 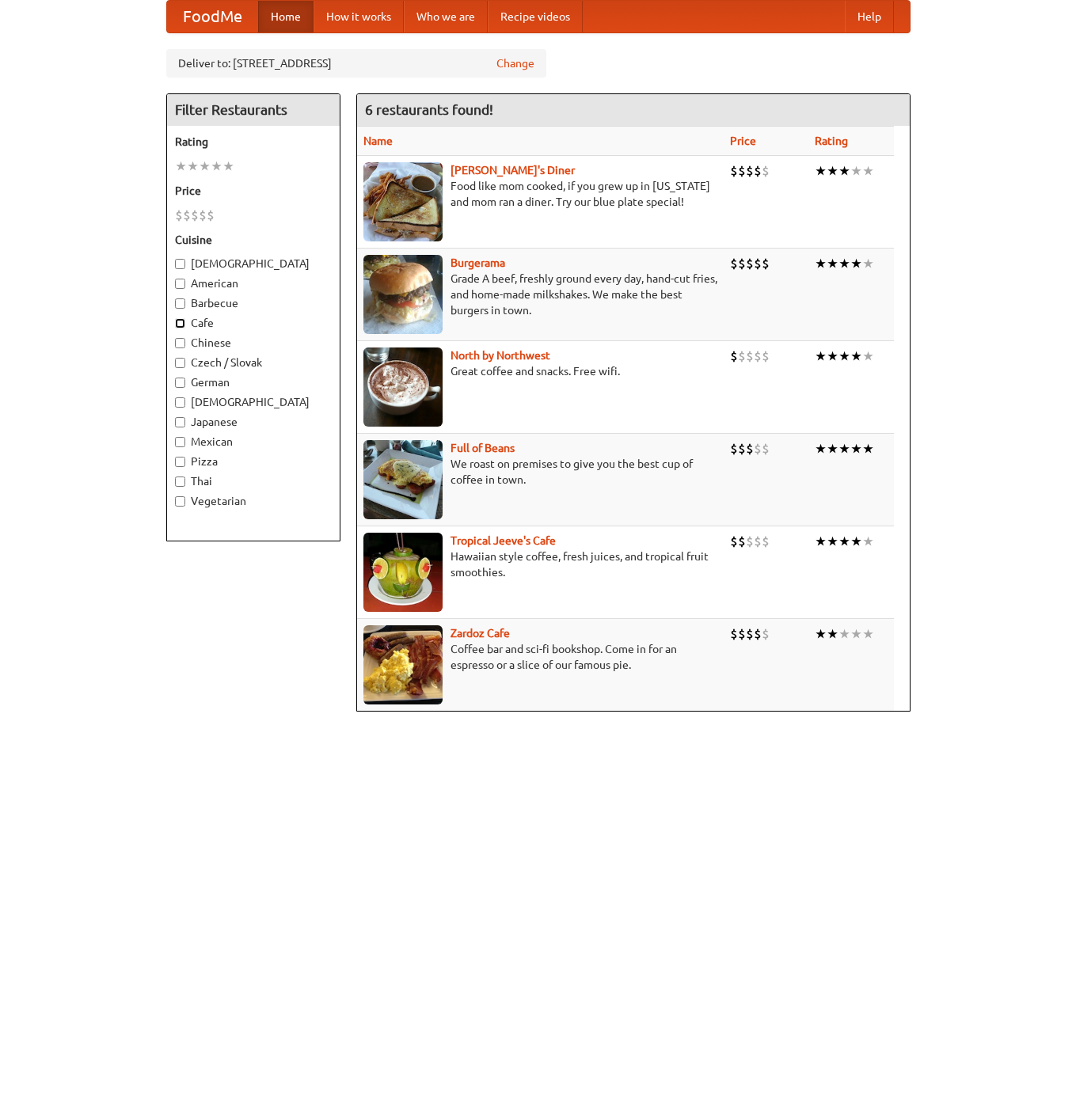 I want to click on input: American, so click(x=180, y=283).